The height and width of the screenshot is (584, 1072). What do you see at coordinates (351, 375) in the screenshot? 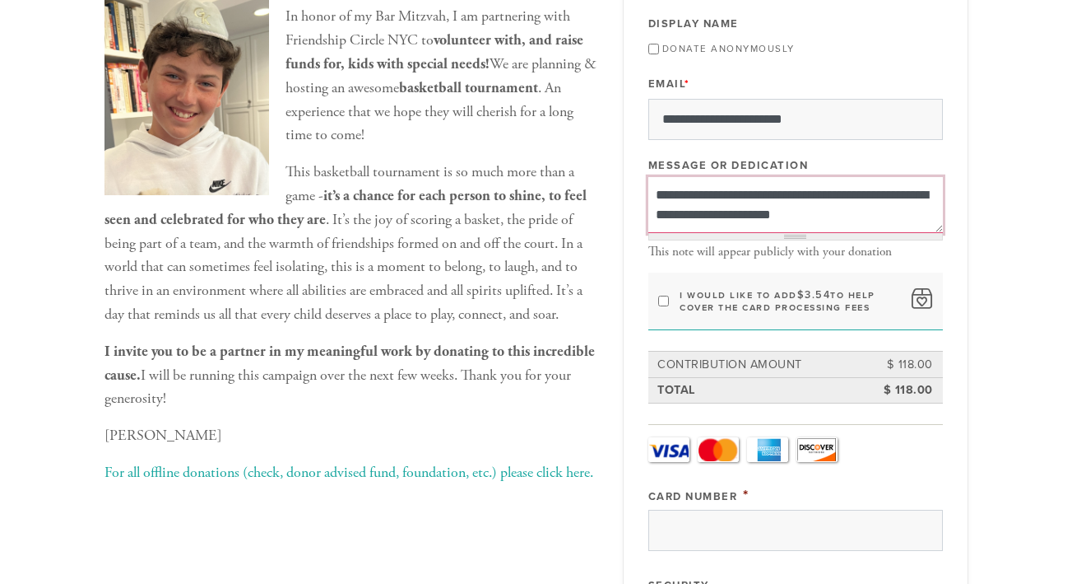
I see `p: I will be running this campaign over the next few weeks. Thank you for your generosity!` at bounding box center [351, 375].